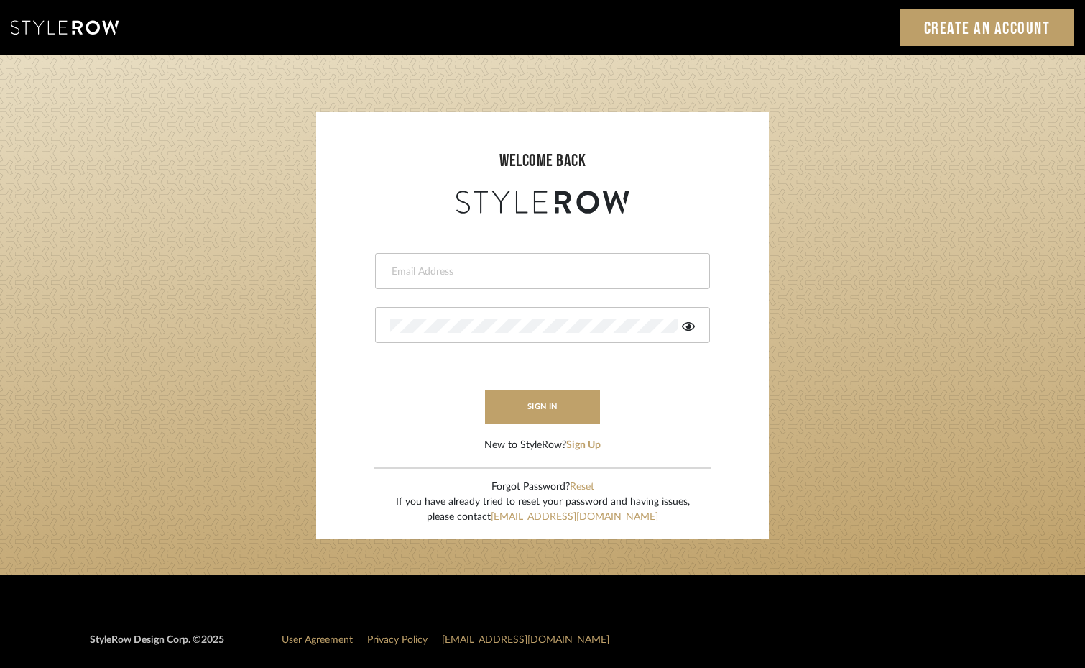 This screenshot has height=668, width=1085. What do you see at coordinates (543, 510) in the screenshot?
I see `div: If you have already tried to reset your password and having issues, please contact` at bounding box center [543, 510].